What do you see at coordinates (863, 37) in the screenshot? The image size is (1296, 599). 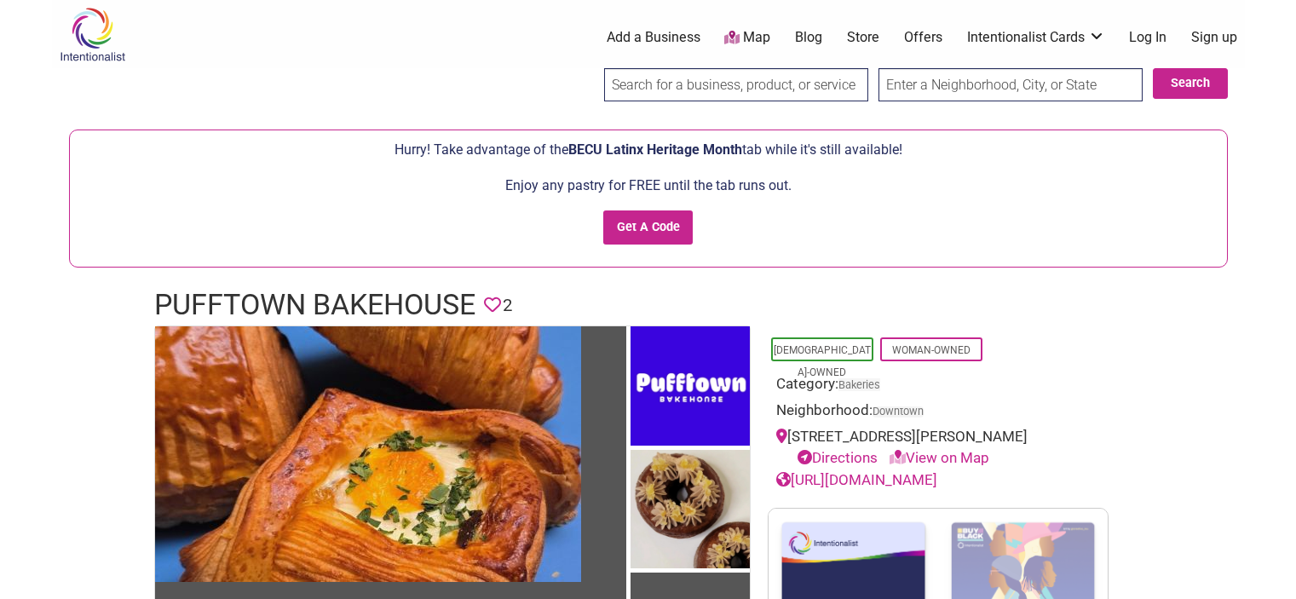 I see `a: Store` at bounding box center [863, 37].